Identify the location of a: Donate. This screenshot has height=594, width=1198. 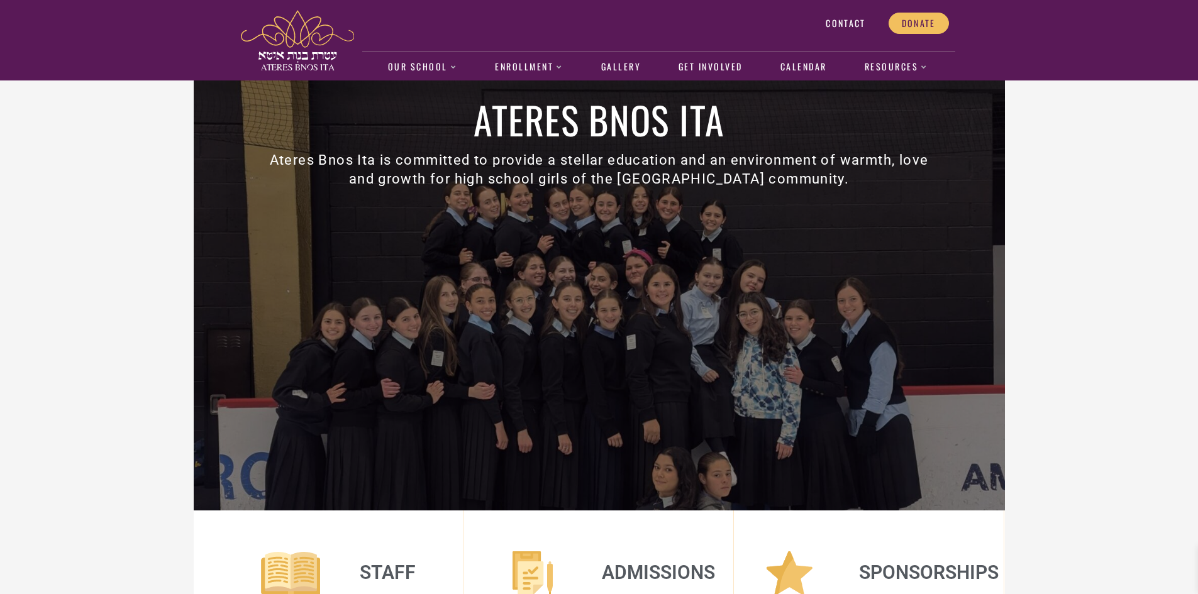
(919, 23).